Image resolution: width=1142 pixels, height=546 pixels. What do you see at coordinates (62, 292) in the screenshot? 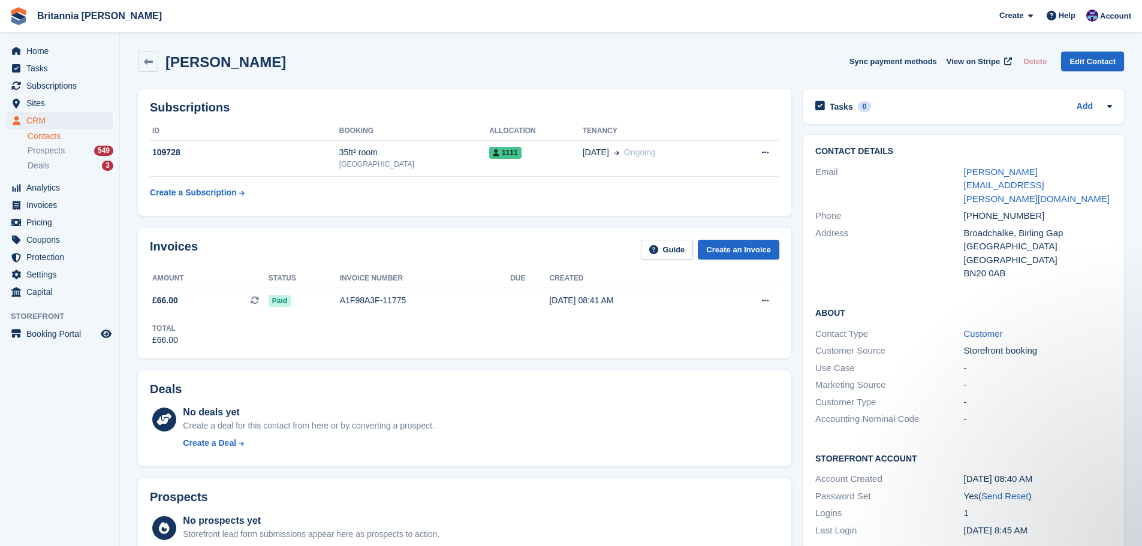
I see `span: Capital` at bounding box center [62, 292].